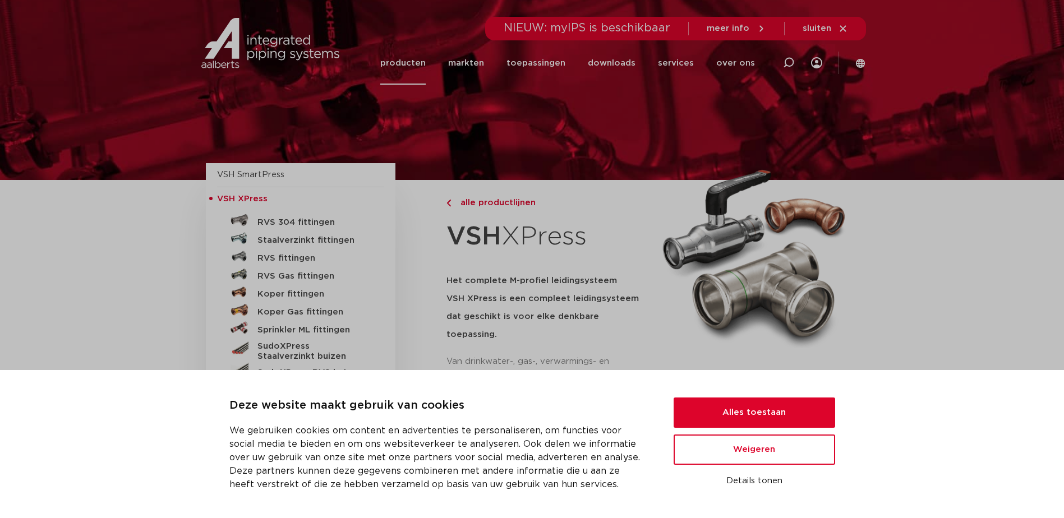 Image resolution: width=1064 pixels, height=518 pixels. I want to click on a: Koper fittingen, so click(301, 292).